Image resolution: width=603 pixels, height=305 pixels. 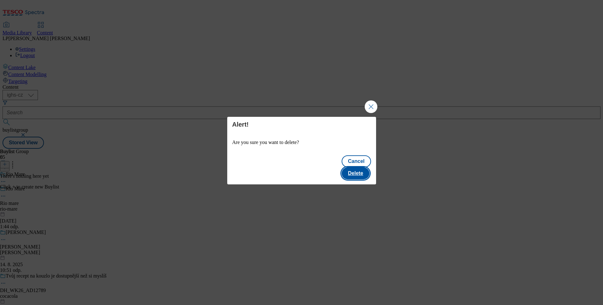 I want to click on div: Modal, so click(x=301, y=151).